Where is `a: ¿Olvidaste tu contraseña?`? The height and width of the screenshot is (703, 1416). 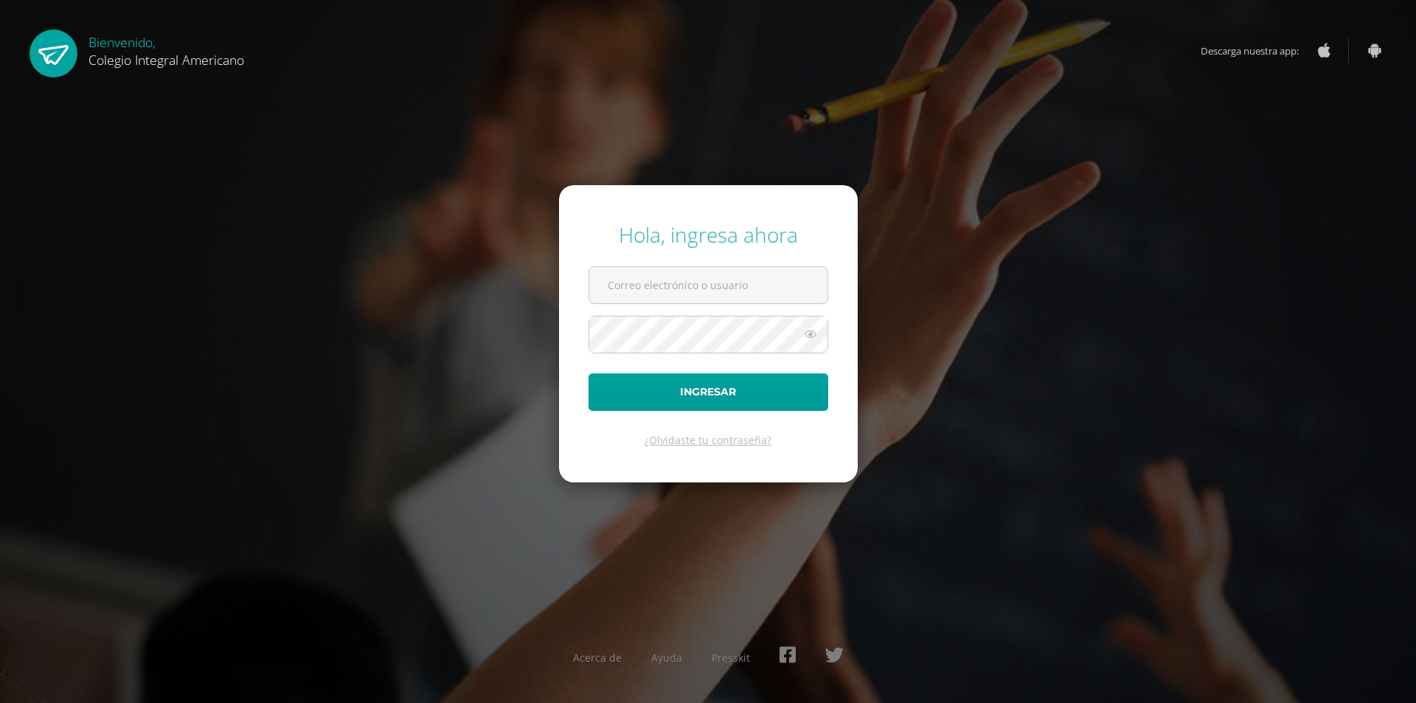
a: ¿Olvidaste tu contraseña? is located at coordinates (708, 440).